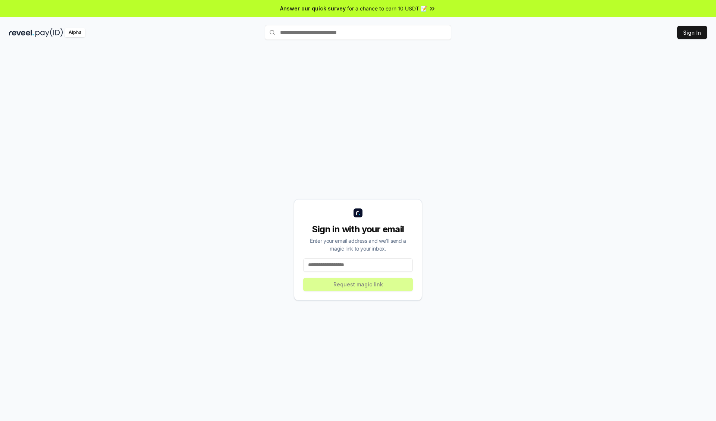  What do you see at coordinates (692, 32) in the screenshot?
I see `button: Sign In` at bounding box center [692, 32].